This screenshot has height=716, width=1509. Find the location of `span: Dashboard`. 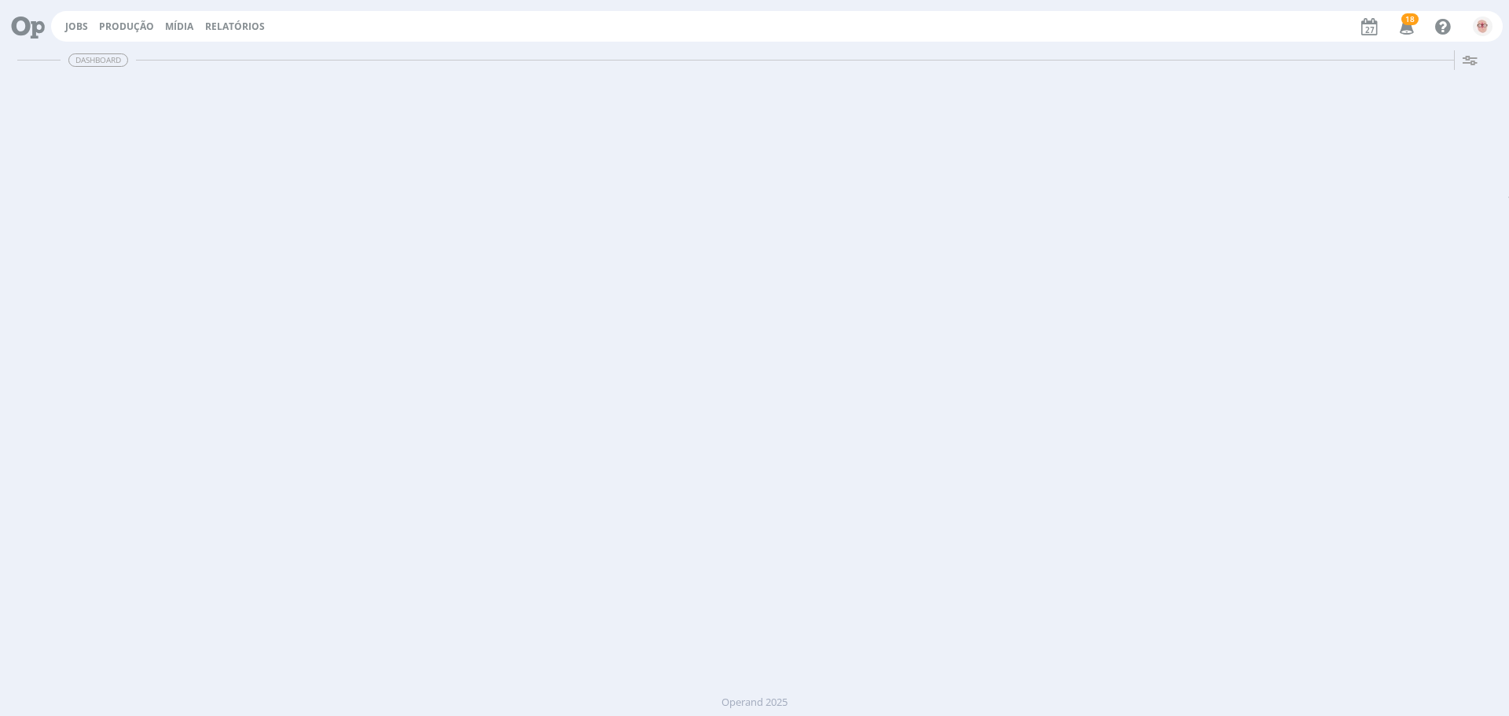

span: Dashboard is located at coordinates (98, 60).